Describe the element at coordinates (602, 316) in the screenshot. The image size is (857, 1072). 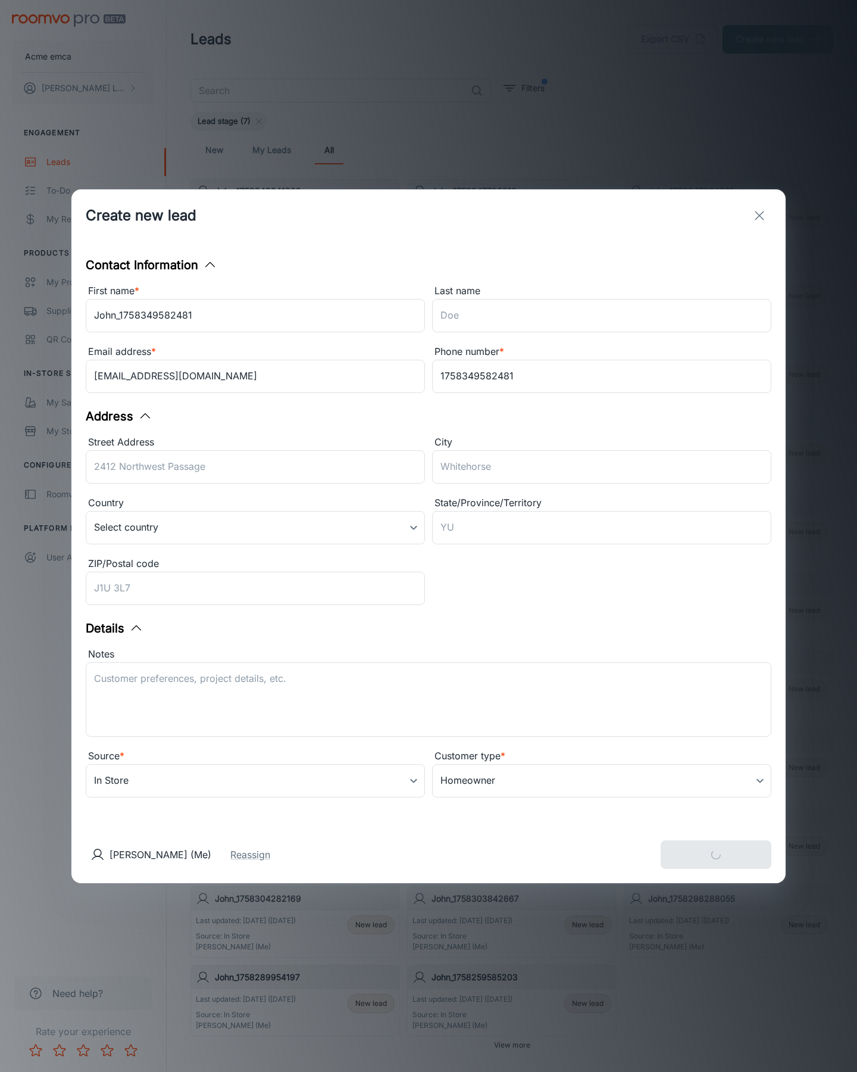
I see `input: Doe` at that location.